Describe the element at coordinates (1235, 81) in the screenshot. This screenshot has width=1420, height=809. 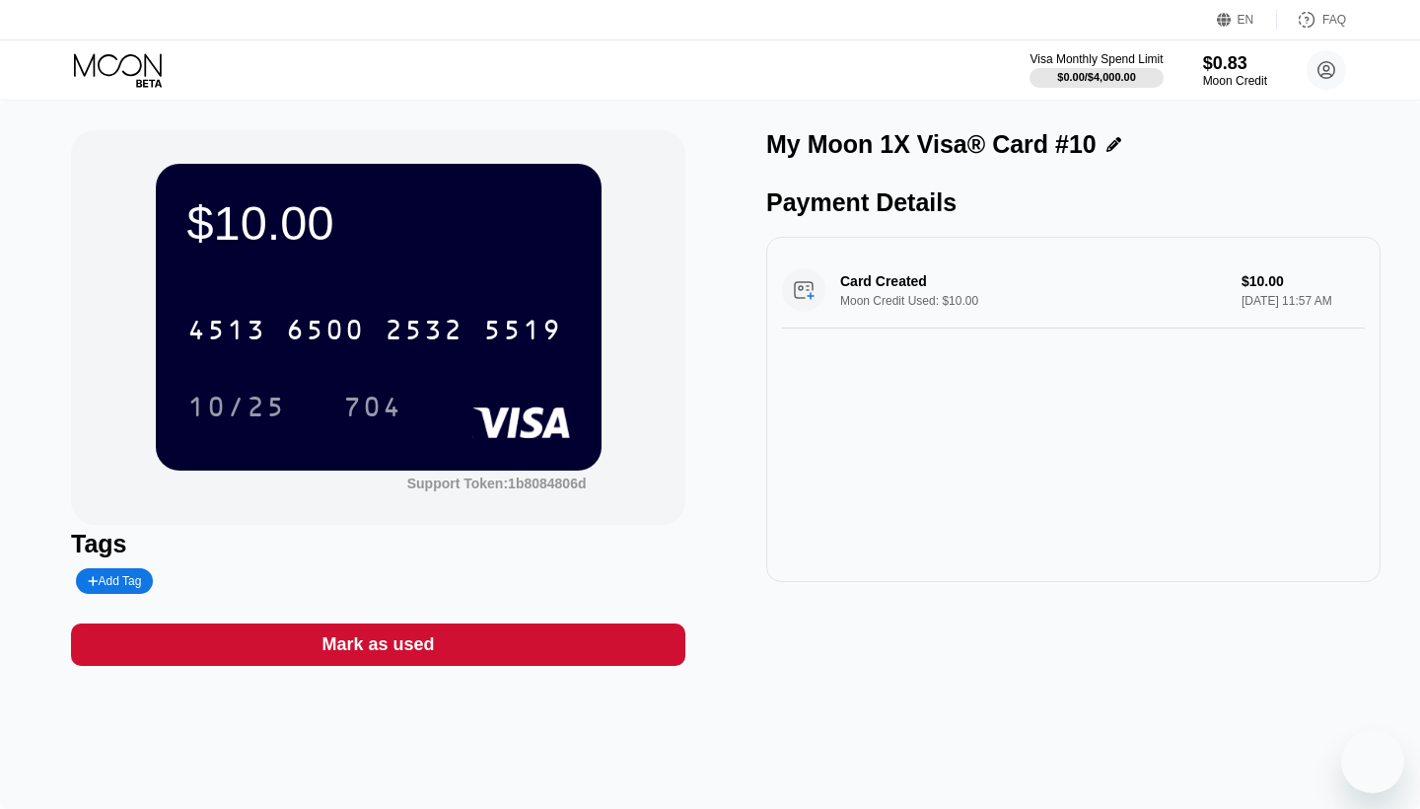
I see `div: Moon Credit` at that location.